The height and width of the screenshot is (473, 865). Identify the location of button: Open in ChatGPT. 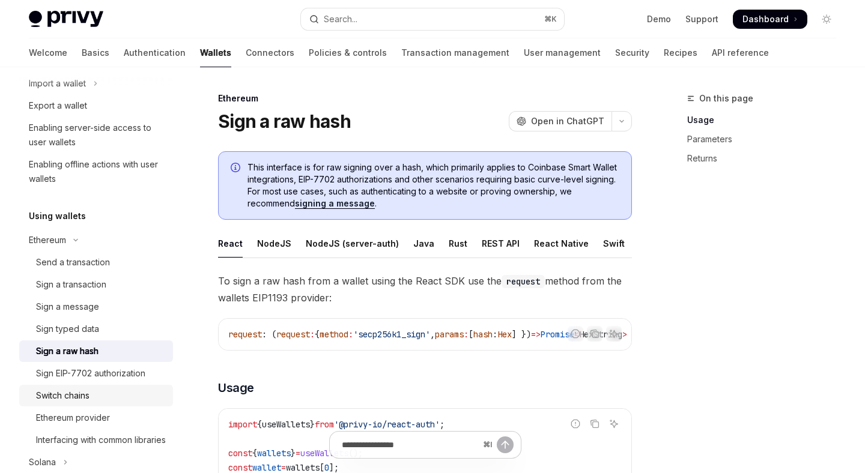
(560, 121).